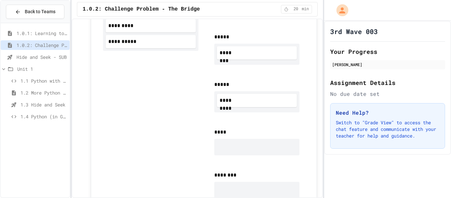 This screenshot has height=198, width=451. What do you see at coordinates (42, 57) in the screenshot?
I see `span: Hide and Seek - SUB` at bounding box center [42, 57].